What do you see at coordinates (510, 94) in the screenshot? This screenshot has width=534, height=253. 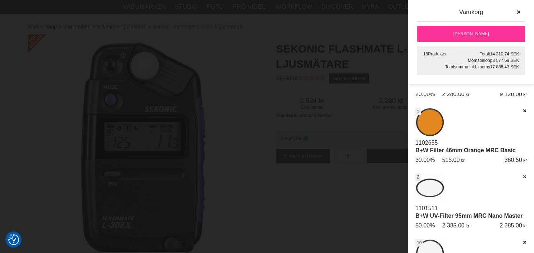 I see `span: 9 120.00` at bounding box center [510, 94].